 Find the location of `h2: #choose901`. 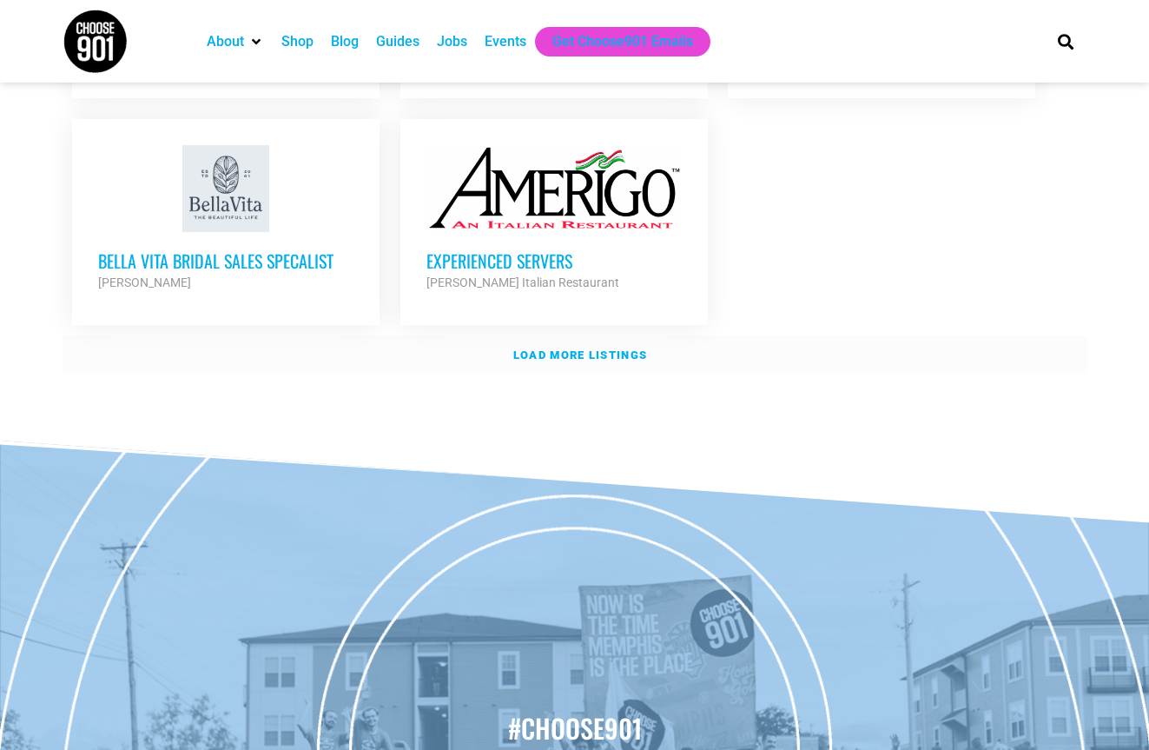

h2: #choose901 is located at coordinates (574, 728).